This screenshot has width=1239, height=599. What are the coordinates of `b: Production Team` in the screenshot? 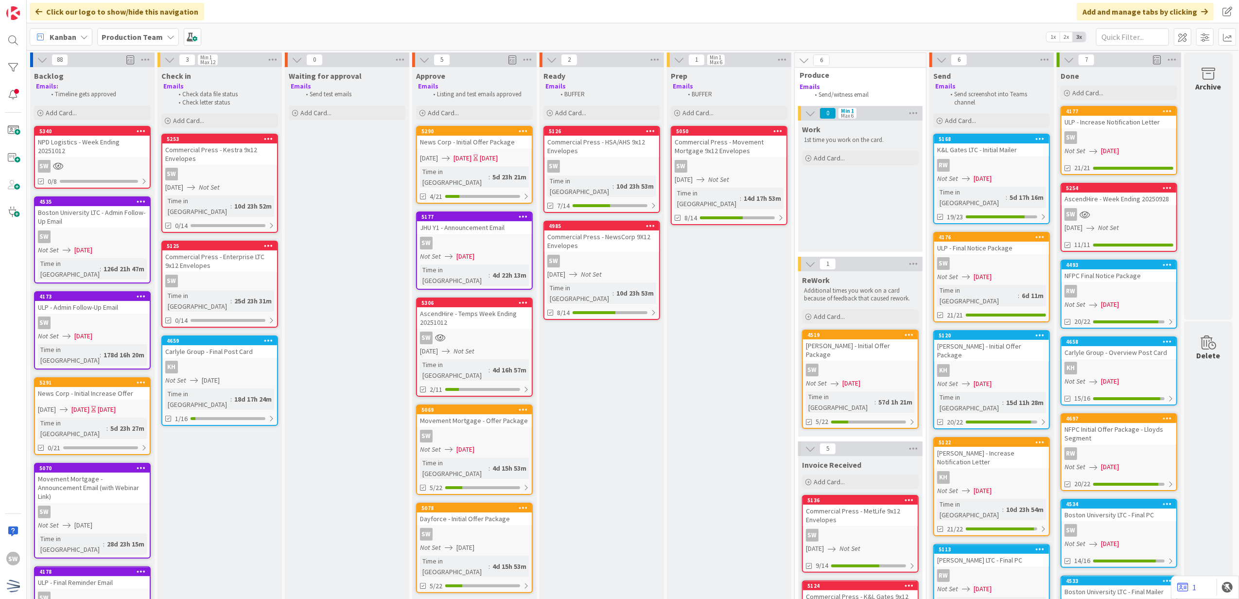 It's located at (132, 37).